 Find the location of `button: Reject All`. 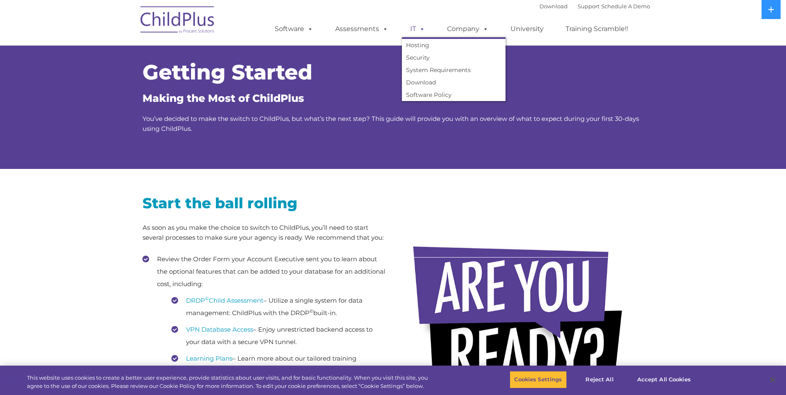

button: Reject All is located at coordinates (599, 380).